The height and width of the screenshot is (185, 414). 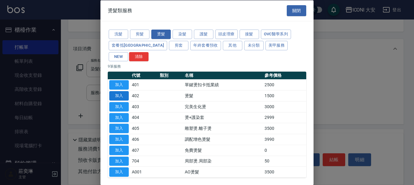 What do you see at coordinates (249, 34) in the screenshot?
I see `button: 接髮` at bounding box center [249, 34].